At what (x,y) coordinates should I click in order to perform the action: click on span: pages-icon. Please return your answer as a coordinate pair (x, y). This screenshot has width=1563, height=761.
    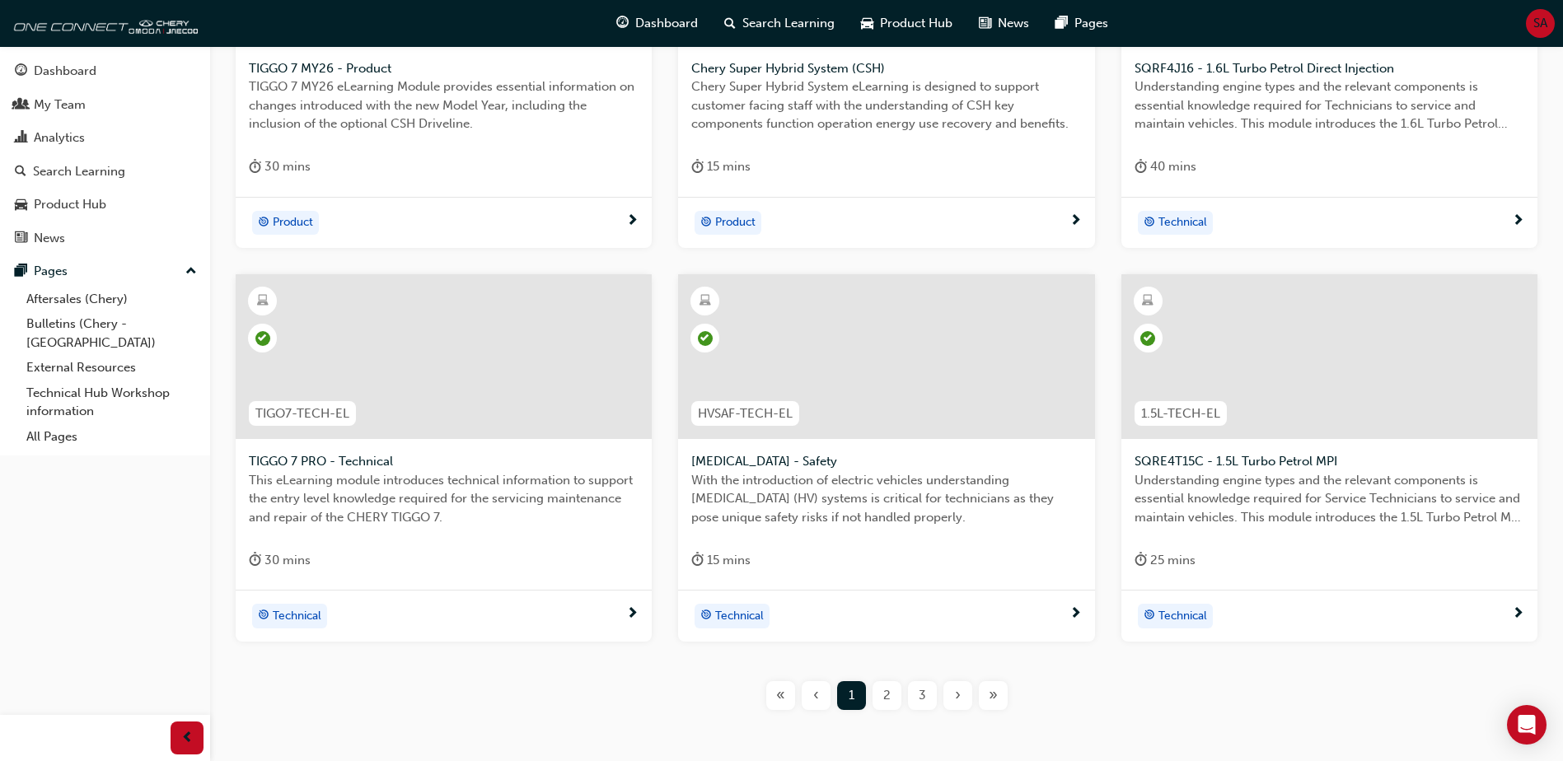
    Looking at the image, I should click on (1061, 23).